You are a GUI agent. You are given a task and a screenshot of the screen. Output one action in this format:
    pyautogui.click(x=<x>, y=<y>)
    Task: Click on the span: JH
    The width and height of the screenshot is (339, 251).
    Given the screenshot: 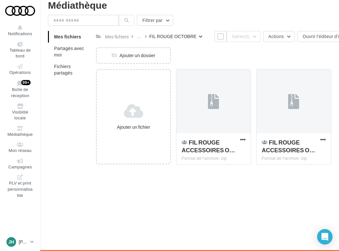 What is the action you would take?
    pyautogui.click(x=11, y=242)
    